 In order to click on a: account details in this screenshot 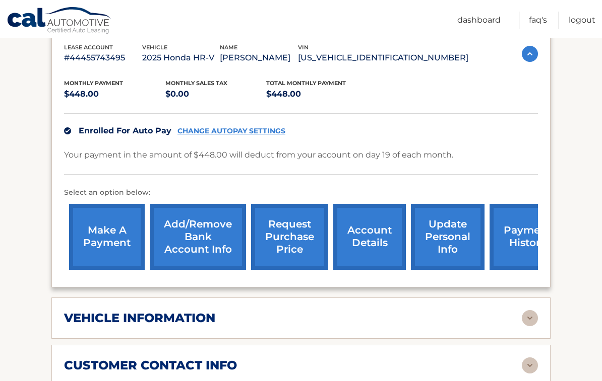, I will do `click(369, 237)`.